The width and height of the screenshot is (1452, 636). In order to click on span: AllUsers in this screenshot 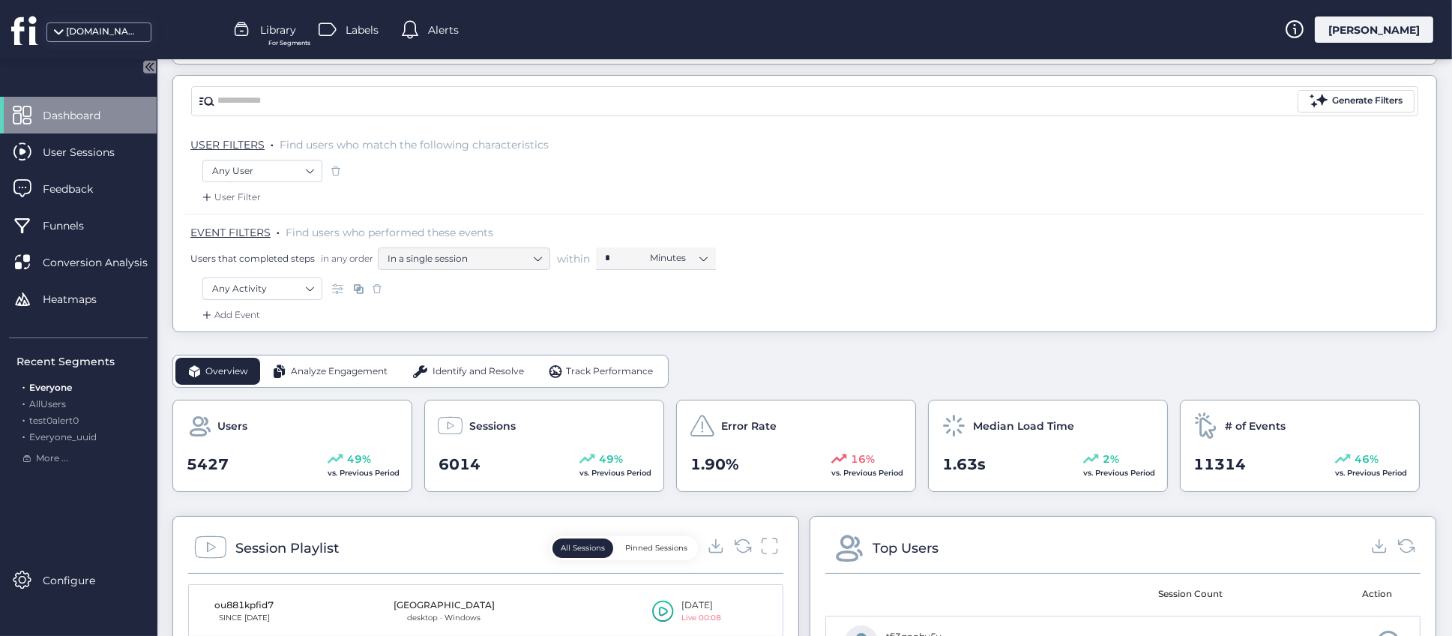, I will do `click(47, 403)`.